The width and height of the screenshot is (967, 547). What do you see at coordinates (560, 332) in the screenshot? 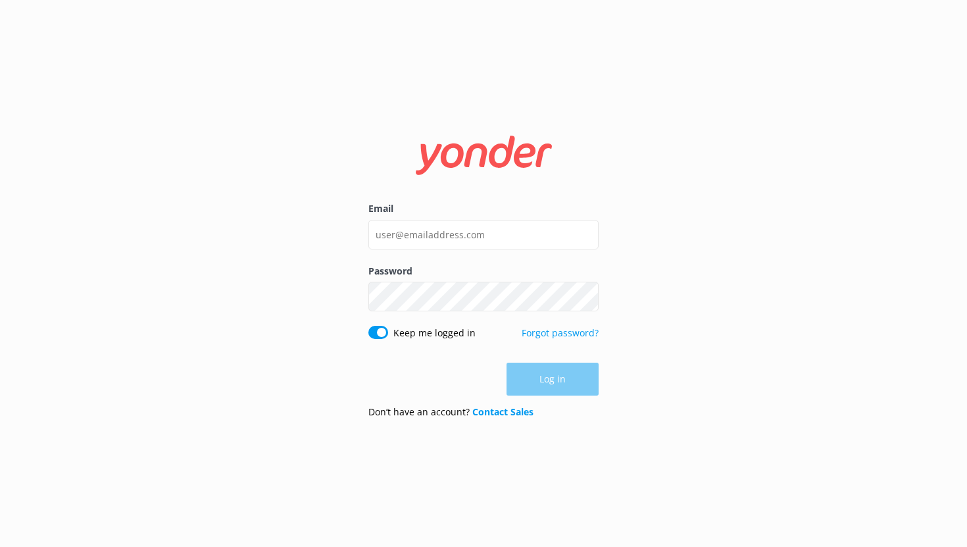
I see `a: Forgot password?` at bounding box center [560, 332].